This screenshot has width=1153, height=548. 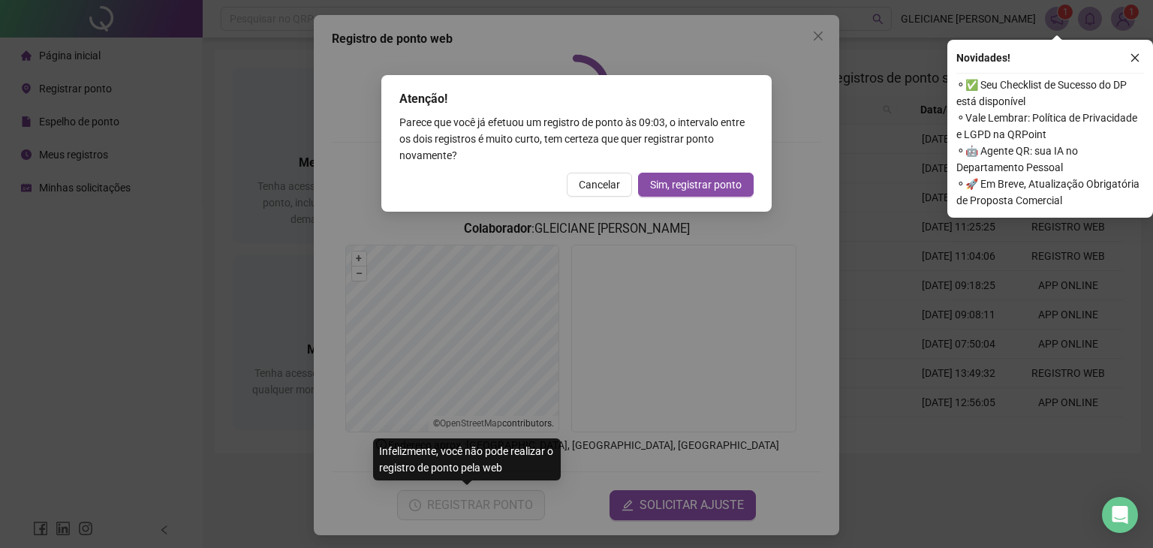 I want to click on span: close, so click(x=1135, y=58).